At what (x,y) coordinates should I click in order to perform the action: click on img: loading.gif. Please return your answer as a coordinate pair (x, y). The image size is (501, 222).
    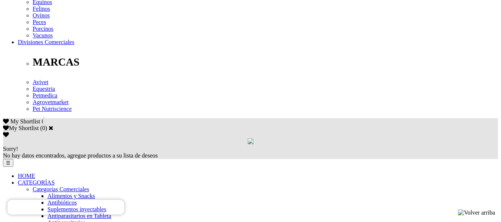
    Looking at the image, I should click on (251, 141).